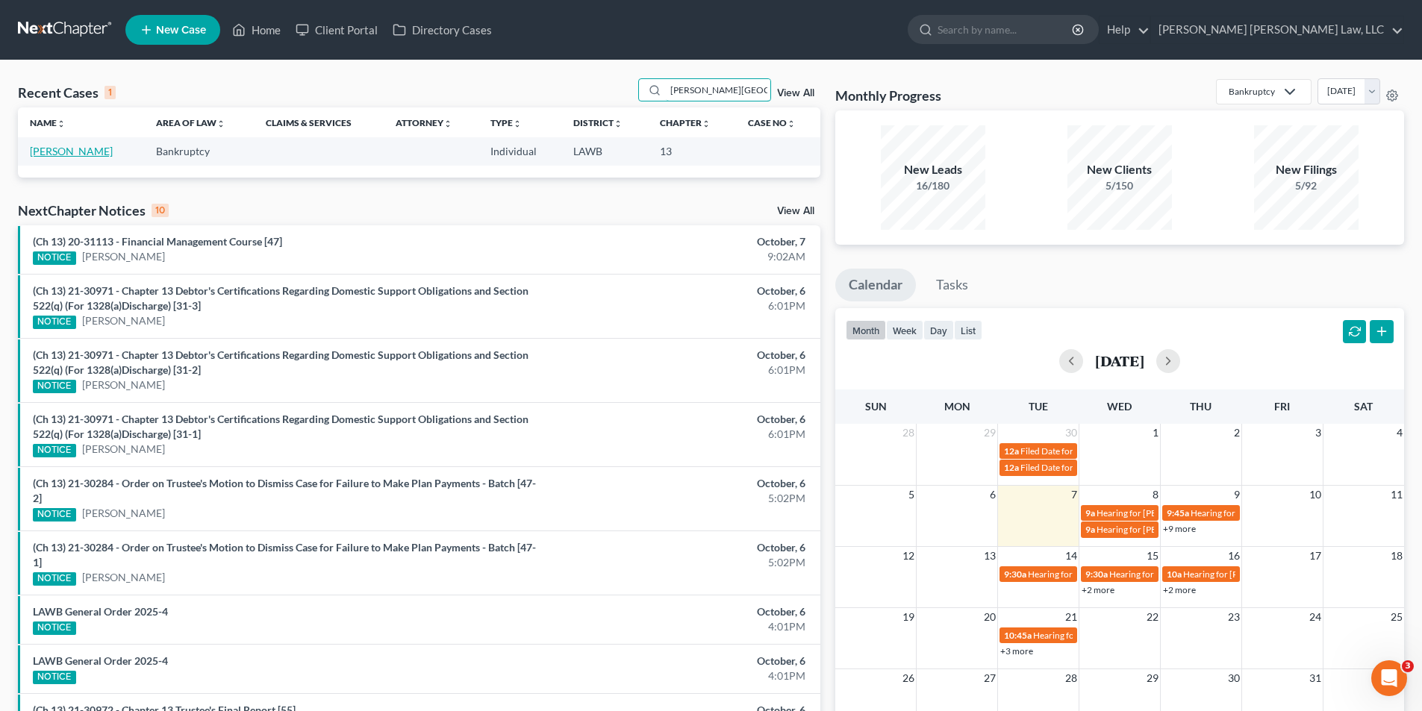 Image resolution: width=1422 pixels, height=711 pixels. Describe the element at coordinates (1179, 529) in the screenshot. I see `a: +9 more` at that location.